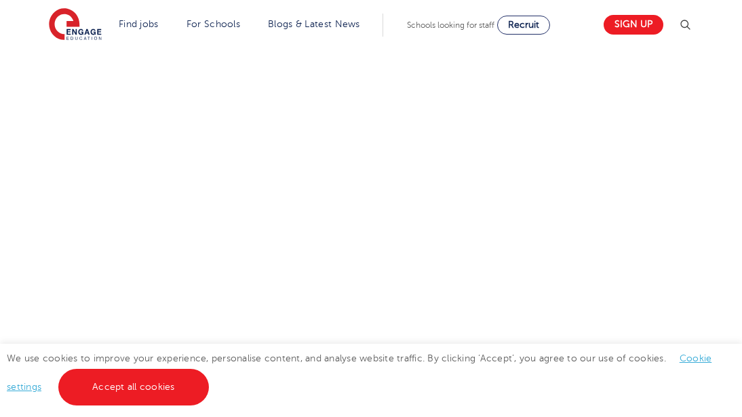 This screenshot has width=742, height=417. I want to click on img: Engage Education, so click(75, 25).